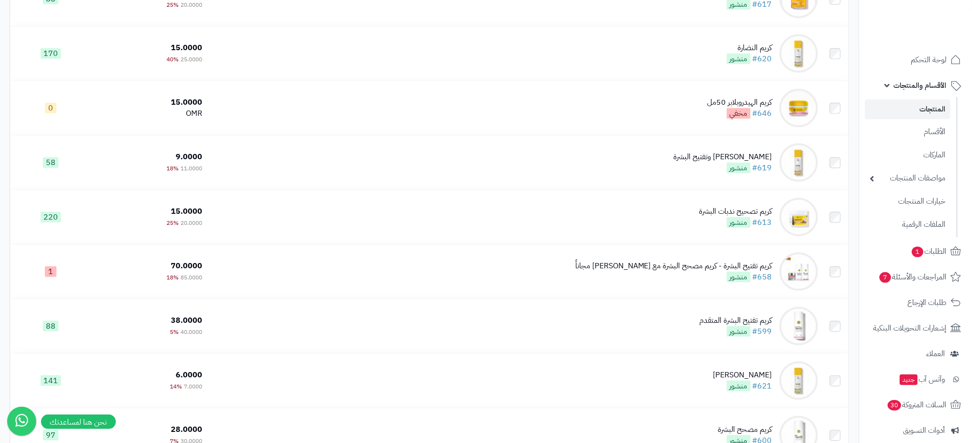  Describe the element at coordinates (916, 405) in the screenshot. I see `a: السلات المتروكة30` at that location.